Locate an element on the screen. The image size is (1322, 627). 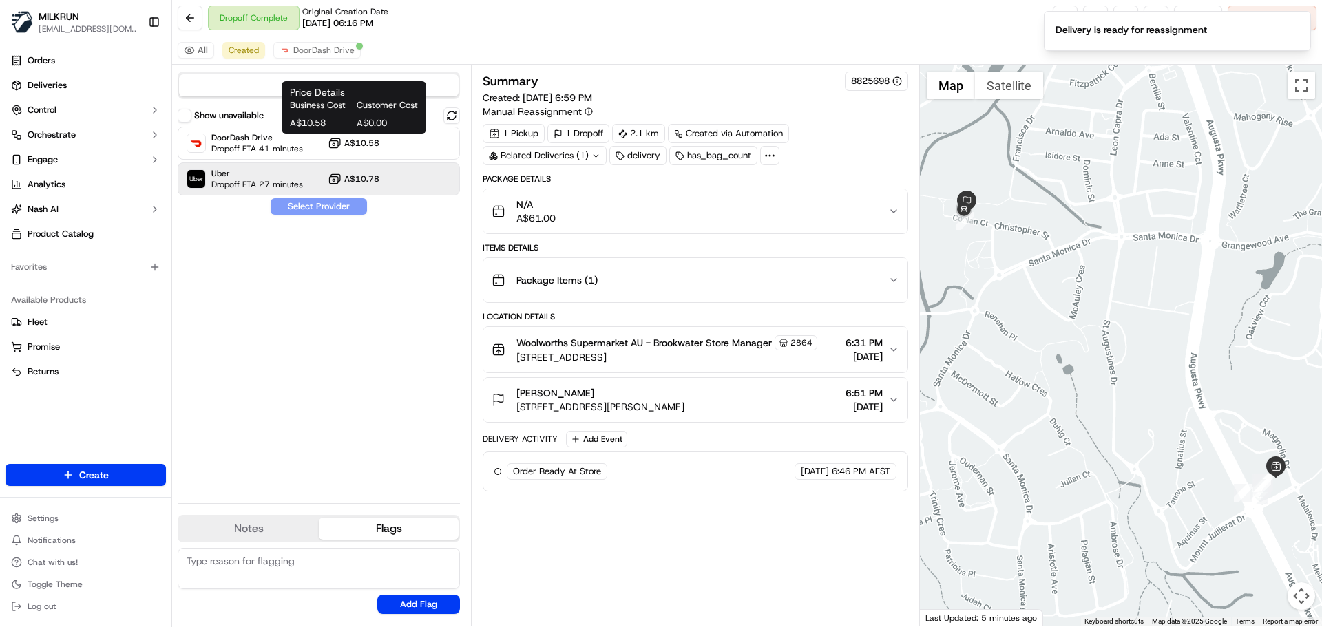
a: Fleet is located at coordinates (85, 322).